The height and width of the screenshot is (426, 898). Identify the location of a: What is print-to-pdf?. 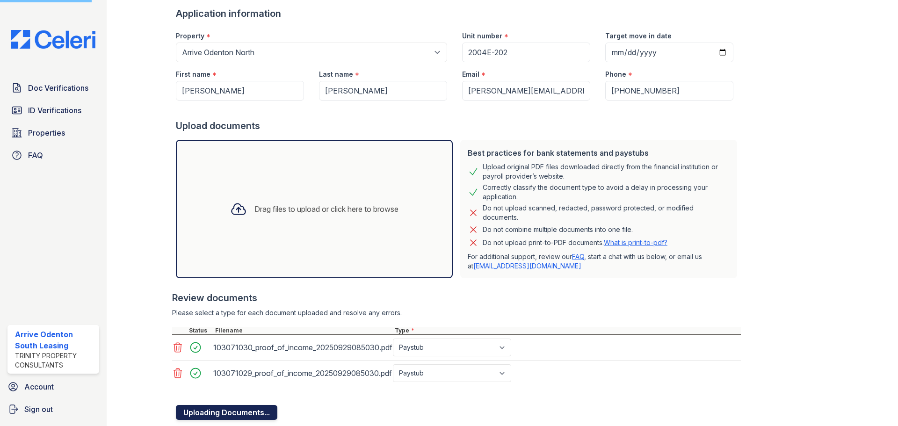
(636, 242).